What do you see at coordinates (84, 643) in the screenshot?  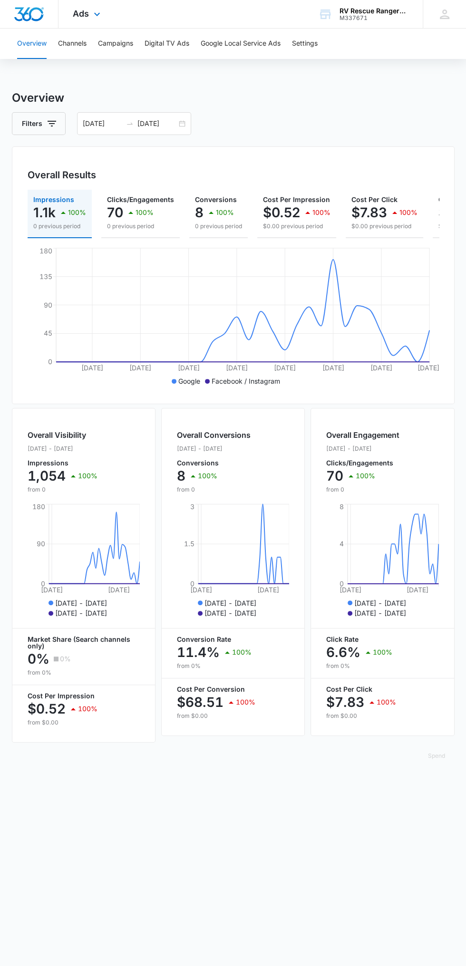 I see `p: Market Share (Search channels only)` at bounding box center [84, 643].